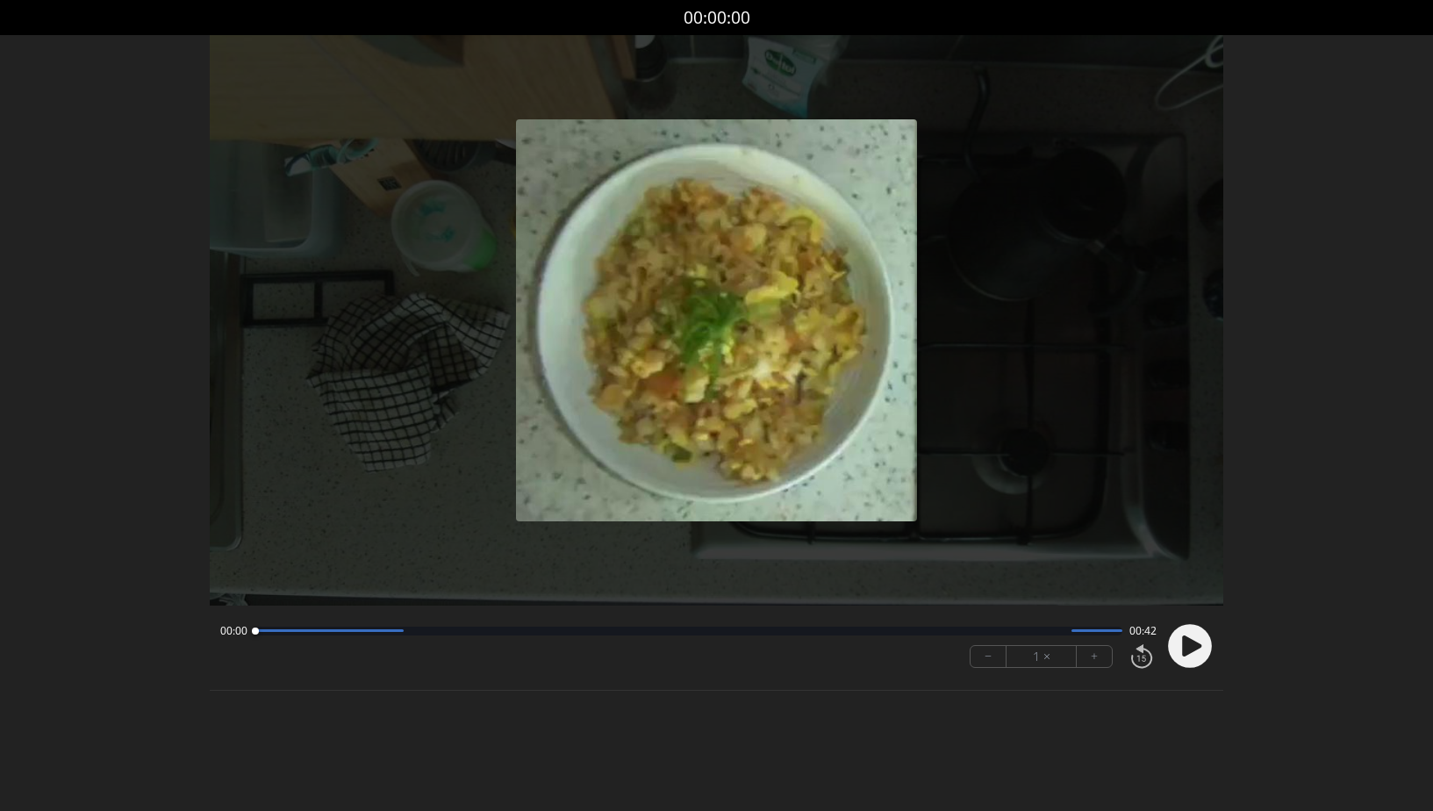 The height and width of the screenshot is (811, 1433). I want to click on span: 00:00, so click(233, 631).